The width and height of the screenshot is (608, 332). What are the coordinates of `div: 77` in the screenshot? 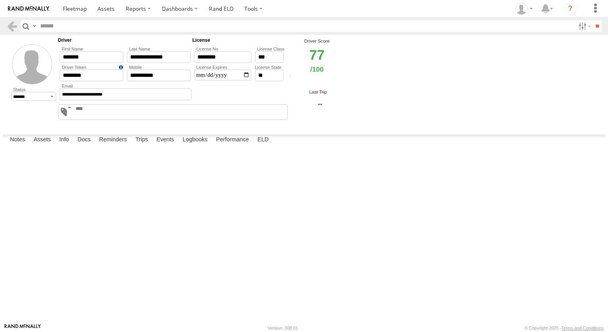 It's located at (317, 62).